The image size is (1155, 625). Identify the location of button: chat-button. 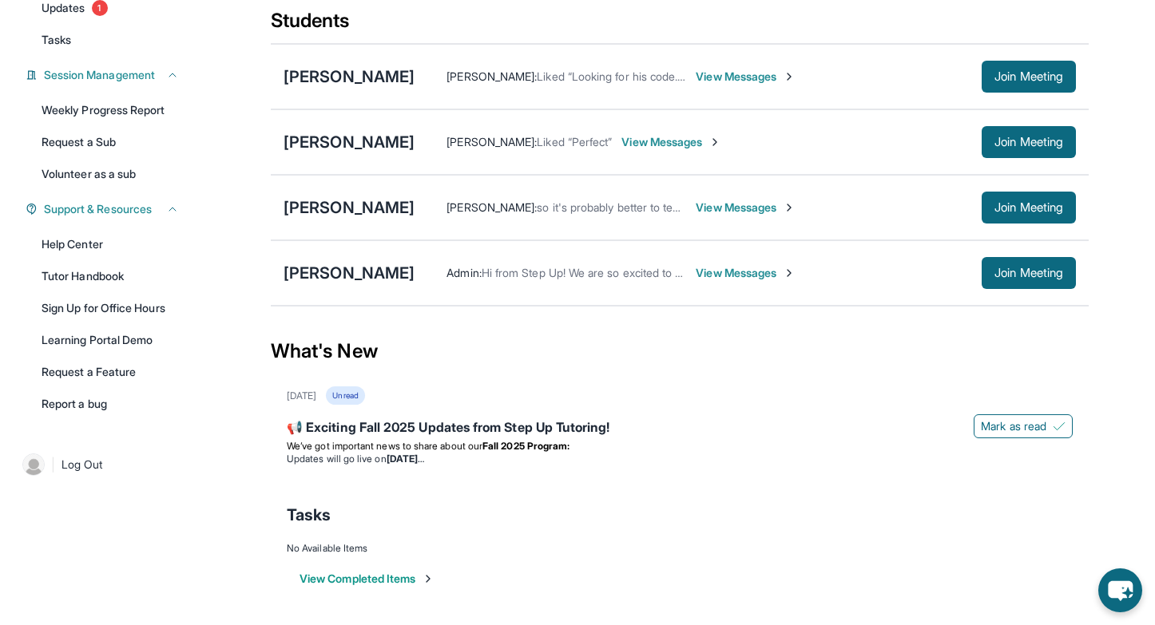
(1120, 590).